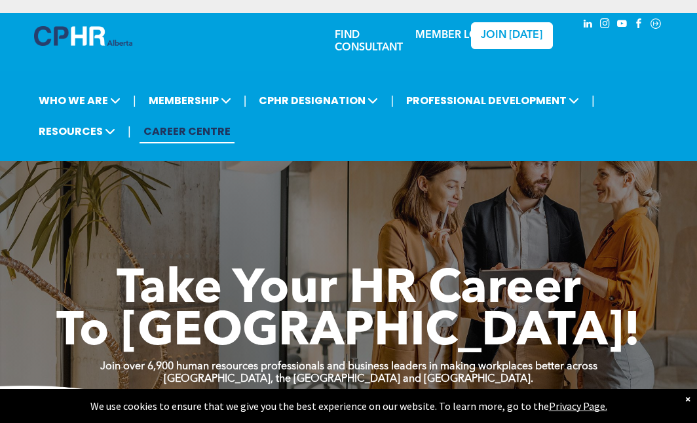 The height and width of the screenshot is (423, 697). I want to click on span: Take Your HR Career, so click(349, 290).